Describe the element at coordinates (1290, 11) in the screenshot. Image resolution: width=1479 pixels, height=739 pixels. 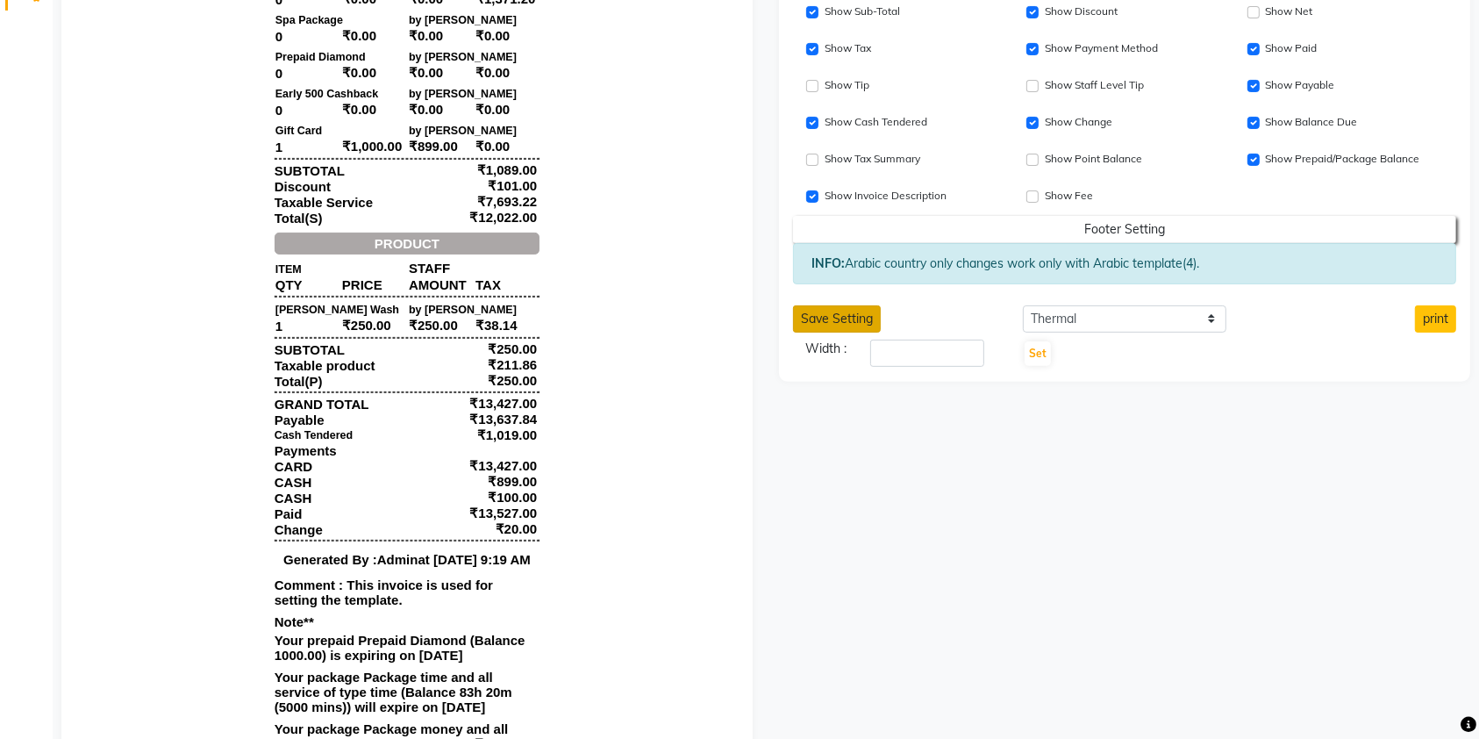
I see `label: Show Net` at that location.